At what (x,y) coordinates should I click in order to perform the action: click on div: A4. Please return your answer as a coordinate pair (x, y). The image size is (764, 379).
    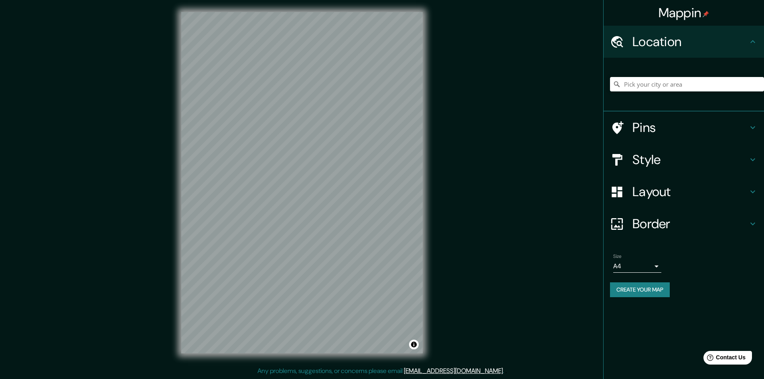
    Looking at the image, I should click on (637, 266).